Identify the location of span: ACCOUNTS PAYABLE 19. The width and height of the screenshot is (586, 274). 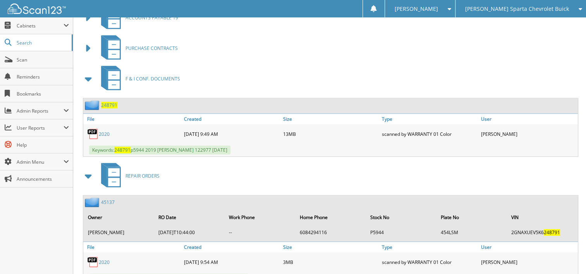
(152, 17).